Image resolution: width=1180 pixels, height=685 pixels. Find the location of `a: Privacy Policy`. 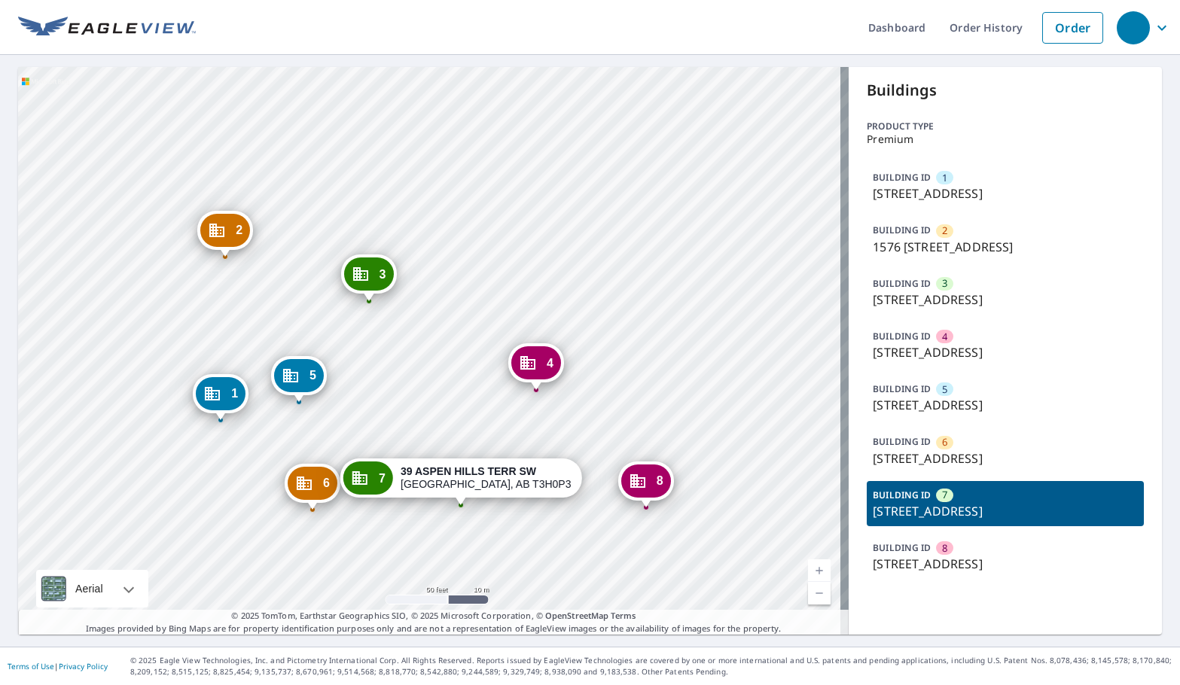

a: Privacy Policy is located at coordinates (83, 666).